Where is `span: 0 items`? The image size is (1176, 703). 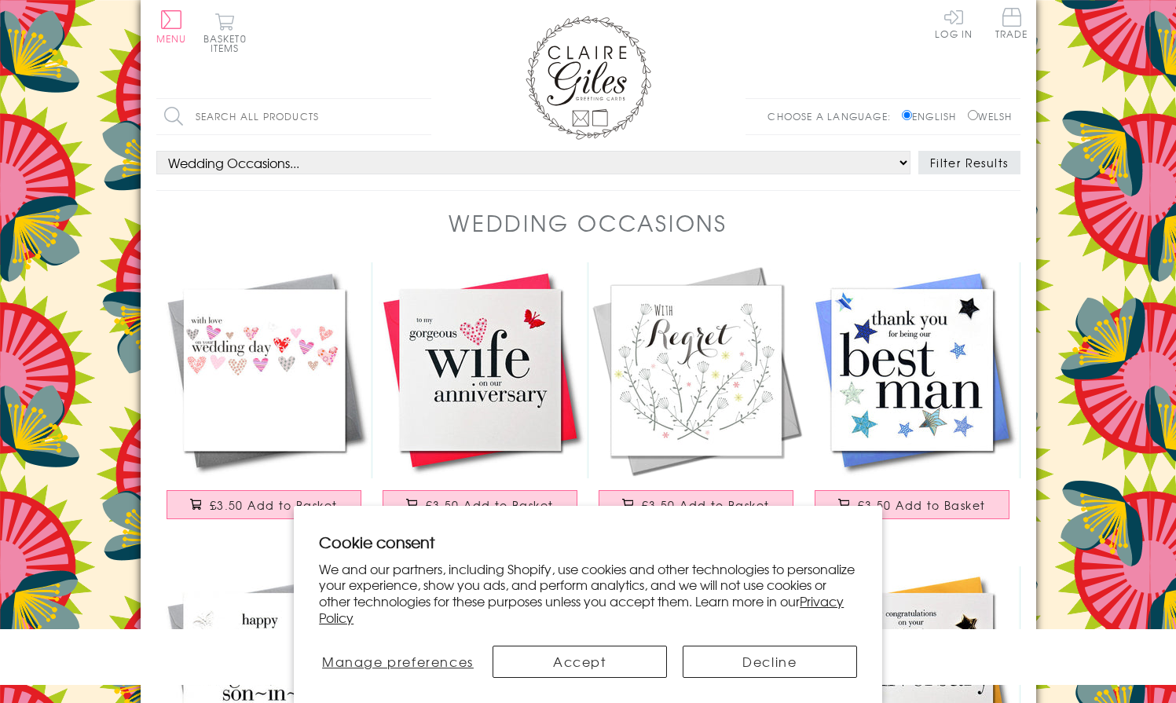 span: 0 items is located at coordinates (229, 43).